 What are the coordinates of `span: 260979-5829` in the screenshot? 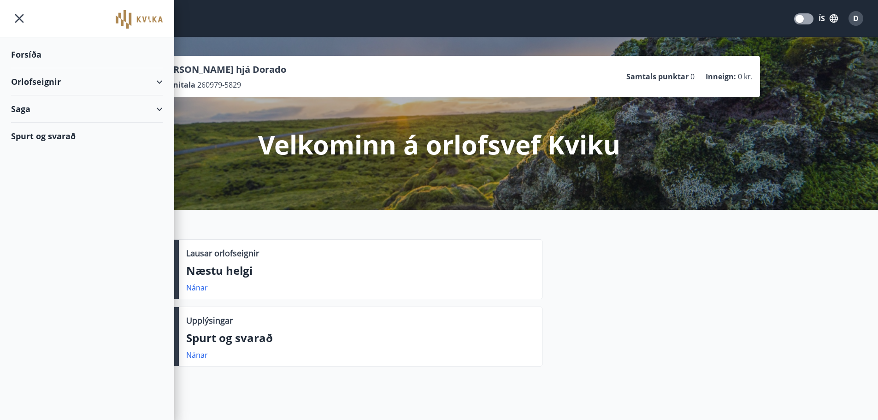 It's located at (219, 85).